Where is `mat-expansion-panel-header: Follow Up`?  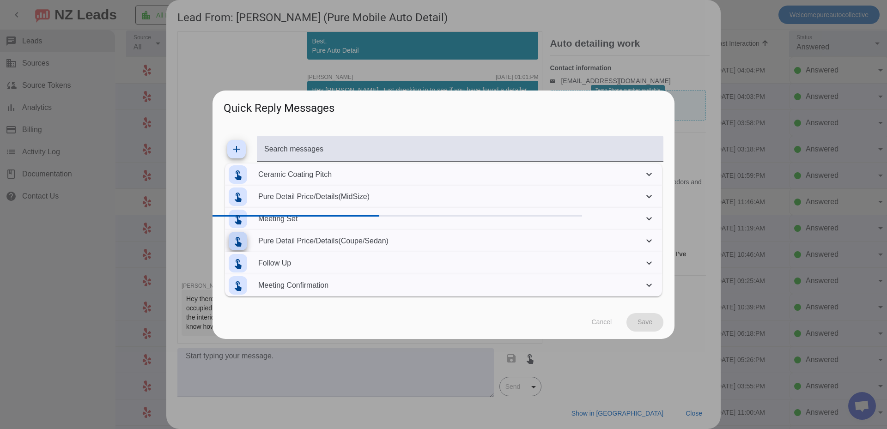 mat-expansion-panel-header: Follow Up is located at coordinates (444, 263).